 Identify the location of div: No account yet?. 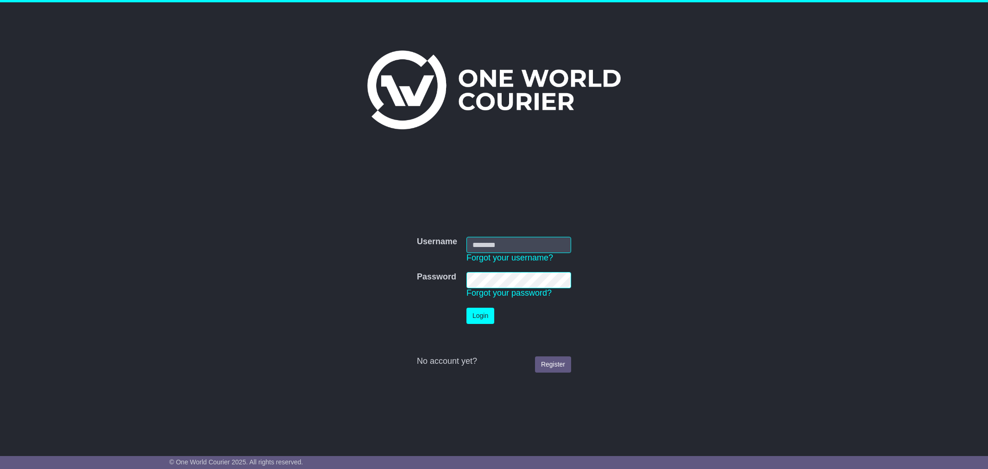
(494, 361).